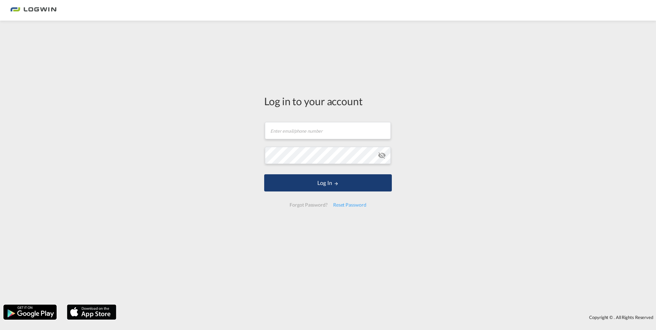 This screenshot has height=330, width=656. What do you see at coordinates (388, 317) in the screenshot?
I see `div: Copyright © . All Rights Reserved` at bounding box center [388, 317].